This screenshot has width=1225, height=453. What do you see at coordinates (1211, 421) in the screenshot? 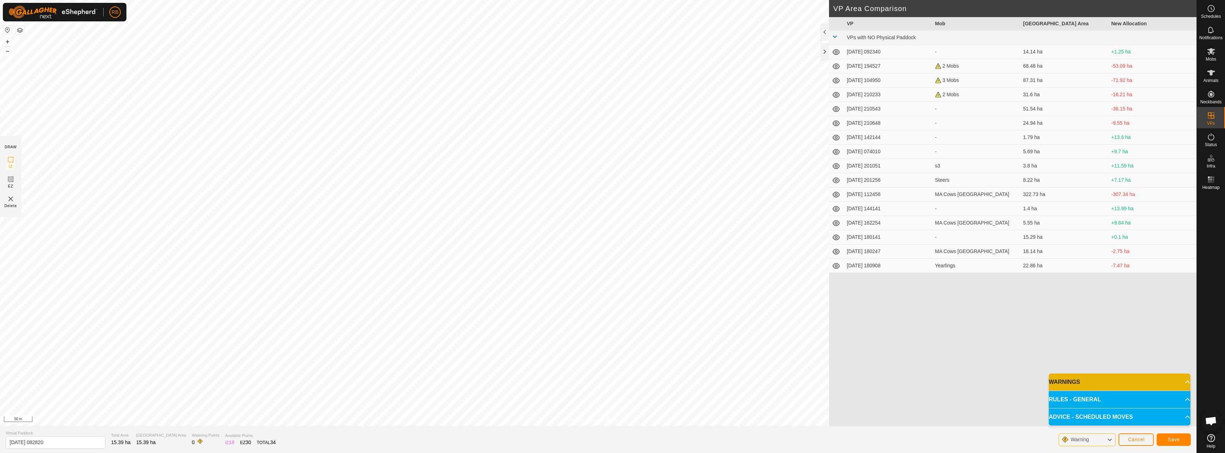
I see `div: Open chat` at bounding box center [1211, 421].